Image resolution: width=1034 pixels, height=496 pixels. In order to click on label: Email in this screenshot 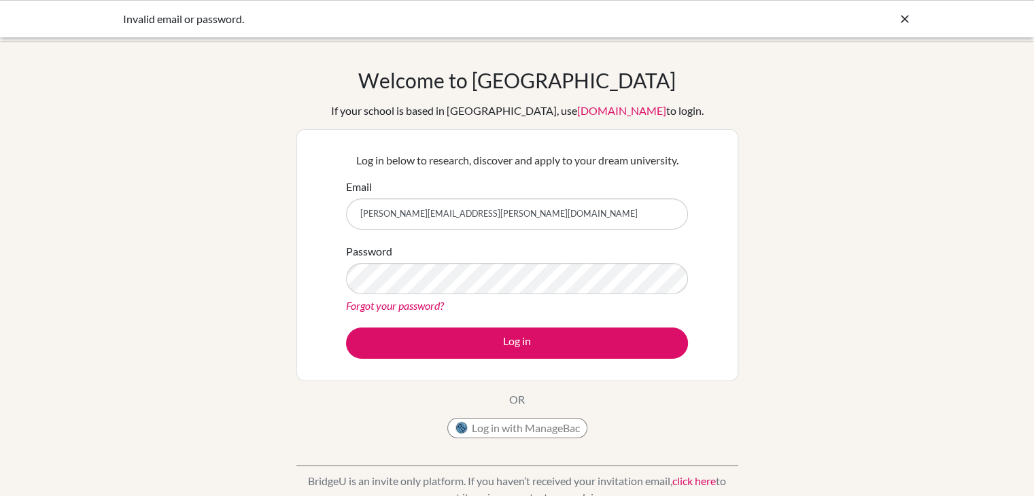, I will do `click(359, 187)`.